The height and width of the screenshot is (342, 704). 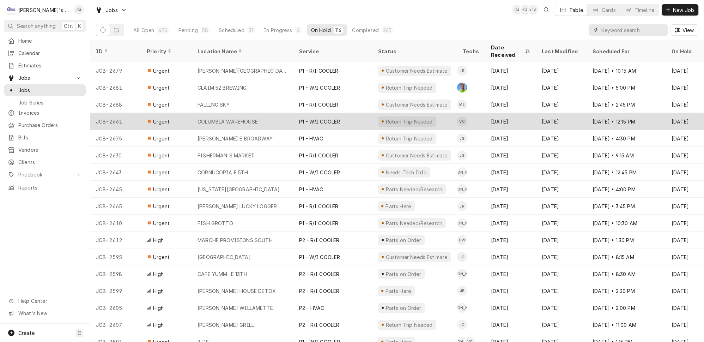 What do you see at coordinates (688, 30) in the screenshot?
I see `span: View` at bounding box center [688, 30].